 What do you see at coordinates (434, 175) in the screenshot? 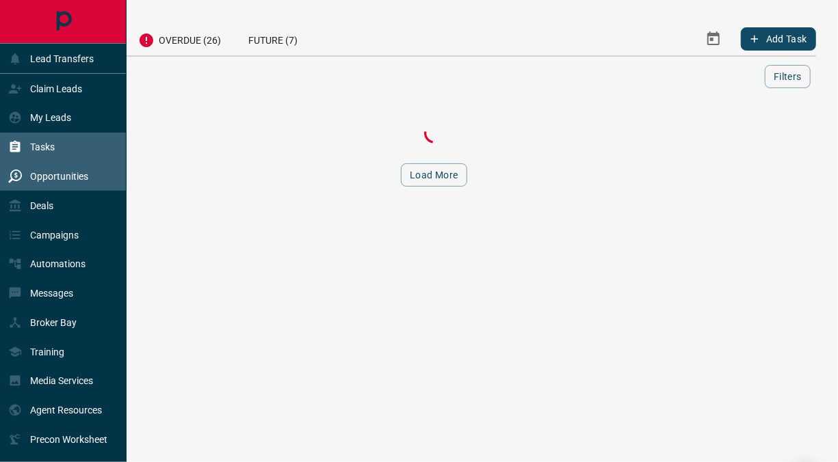
I see `button: Load More` at bounding box center [434, 175].